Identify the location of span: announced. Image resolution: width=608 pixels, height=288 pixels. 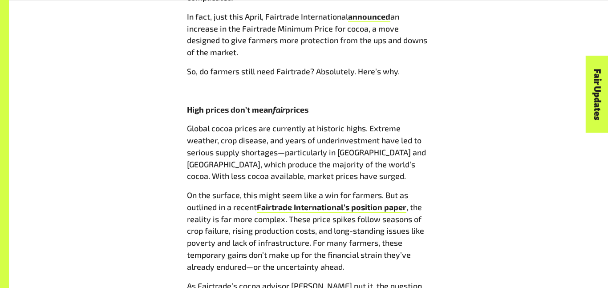
(369, 16).